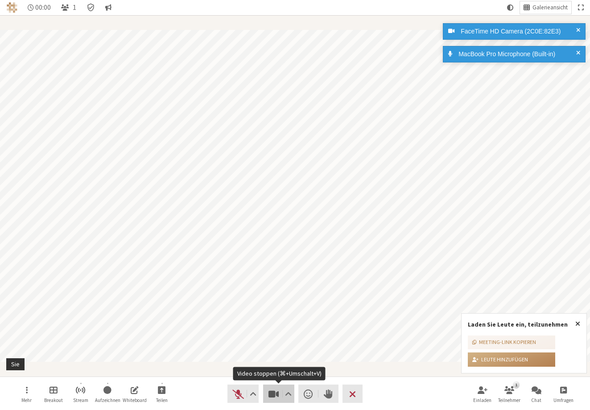 This screenshot has height=410, width=590. Describe the element at coordinates (511, 359) in the screenshot. I see `button: Leute hinzufügen` at that location.